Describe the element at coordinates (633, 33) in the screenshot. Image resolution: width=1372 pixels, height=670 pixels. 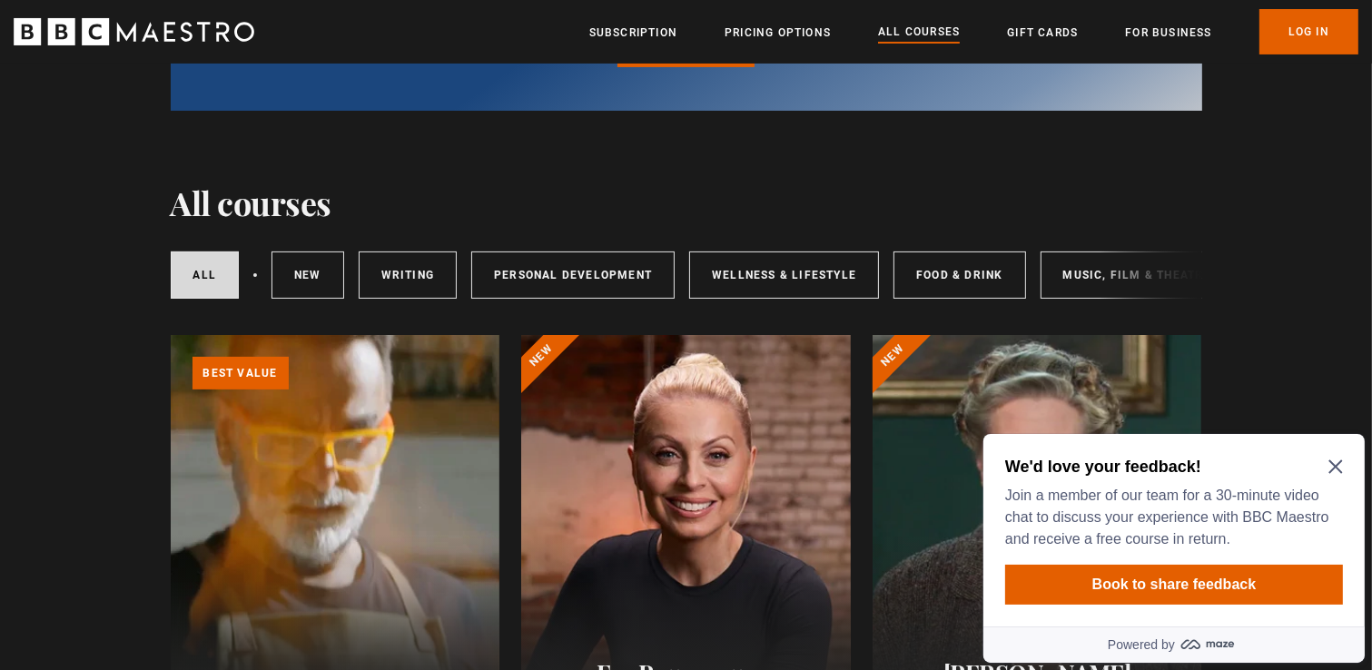
I see `a: Subscription` at that location.